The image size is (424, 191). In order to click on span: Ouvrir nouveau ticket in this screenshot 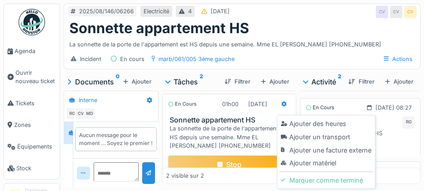, I will do `click(36, 77)`.